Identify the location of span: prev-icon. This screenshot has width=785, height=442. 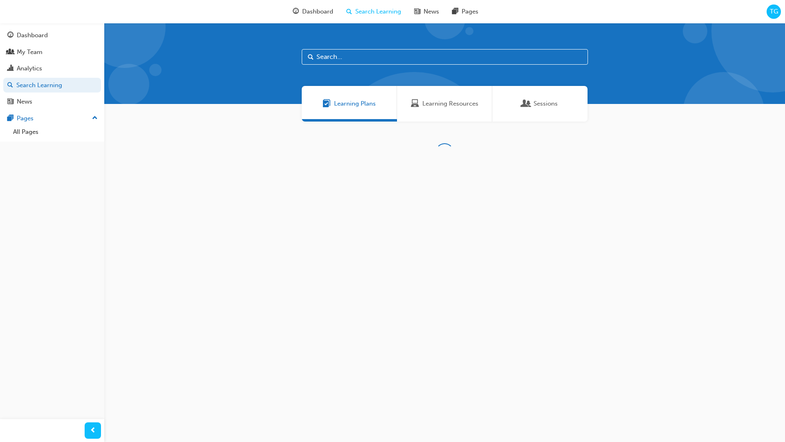
(93, 430).